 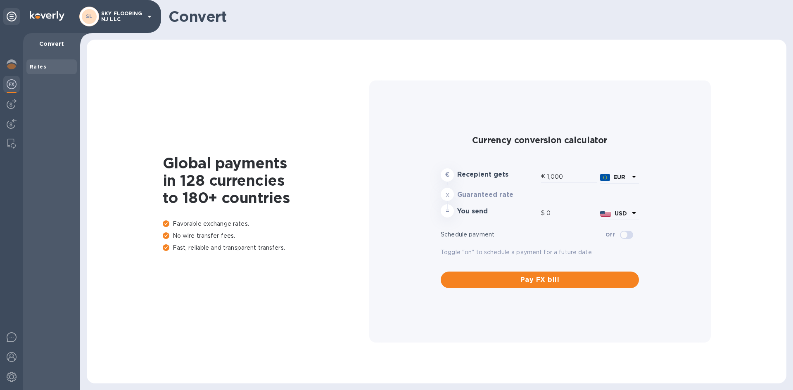 I want to click on h3: You send, so click(x=497, y=212).